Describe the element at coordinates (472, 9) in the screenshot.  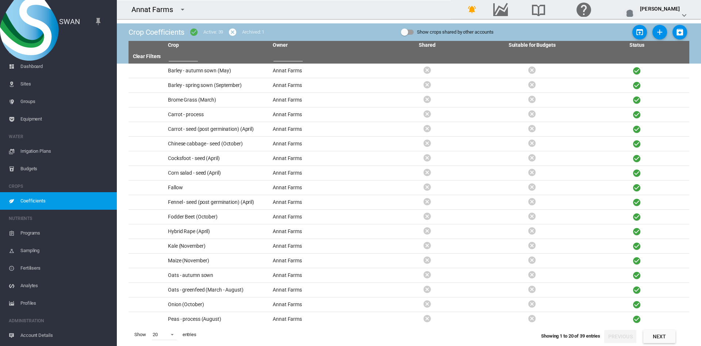
I see `md-icon: icon-bell-ring` at that location.